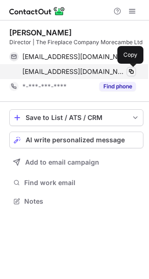 Image resolution: width=149 pixels, height=279 pixels. I want to click on button: save-profile-one-click, so click(76, 118).